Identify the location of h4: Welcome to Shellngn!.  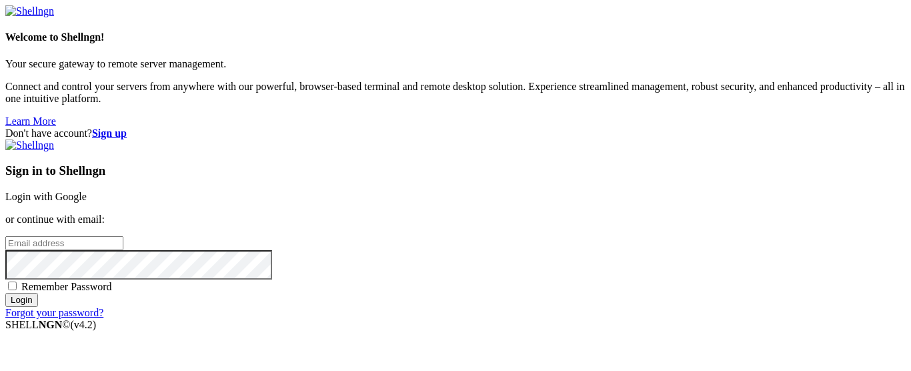
(455, 37).